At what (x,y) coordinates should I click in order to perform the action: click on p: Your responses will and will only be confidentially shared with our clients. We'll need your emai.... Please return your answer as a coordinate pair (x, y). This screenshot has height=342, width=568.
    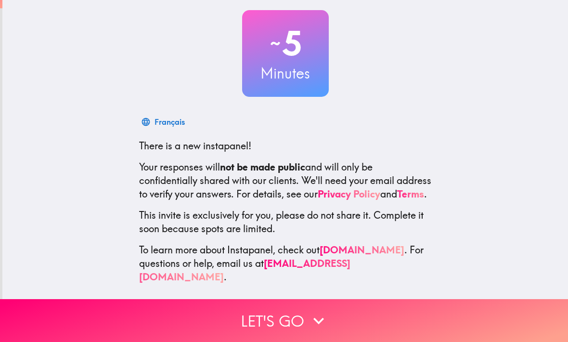
    Looking at the image, I should click on (286, 181).